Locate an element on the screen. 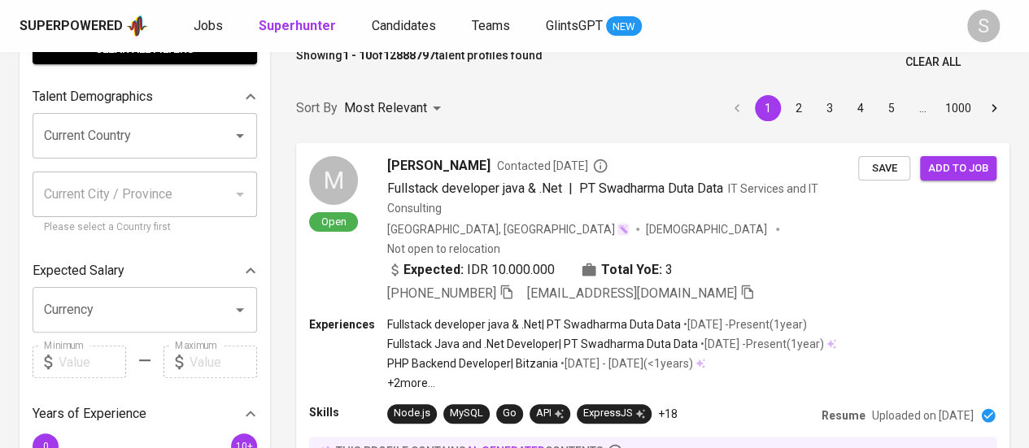 The width and height of the screenshot is (1029, 448). p: Expected Salary is located at coordinates (78, 271).